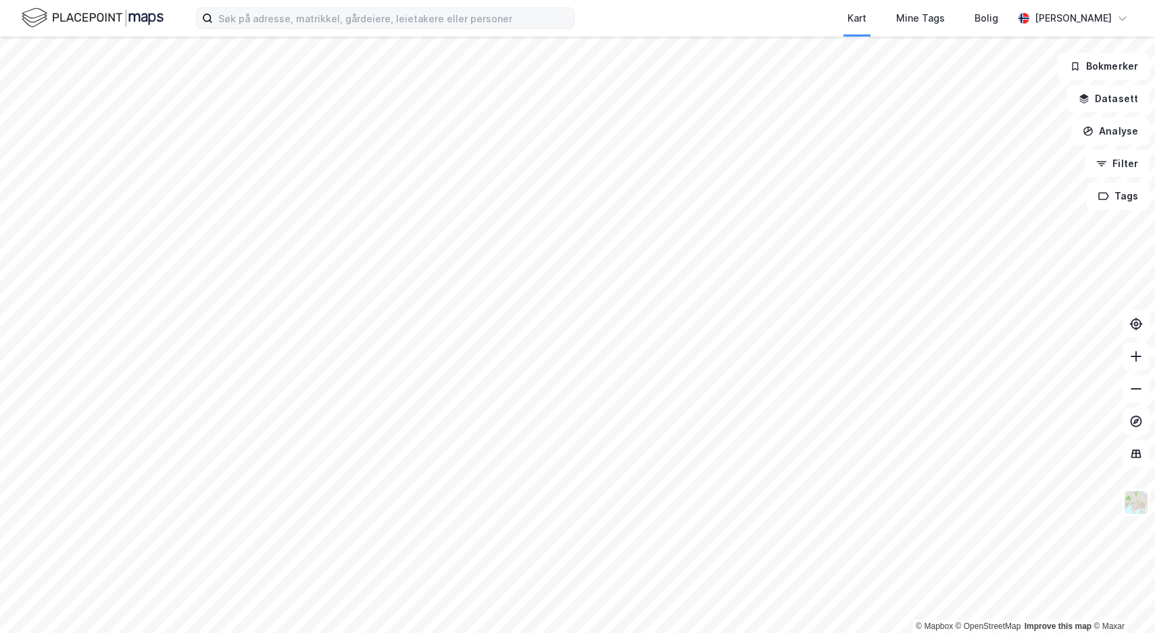 This screenshot has height=633, width=1155. I want to click on div: Bolig, so click(986, 18).